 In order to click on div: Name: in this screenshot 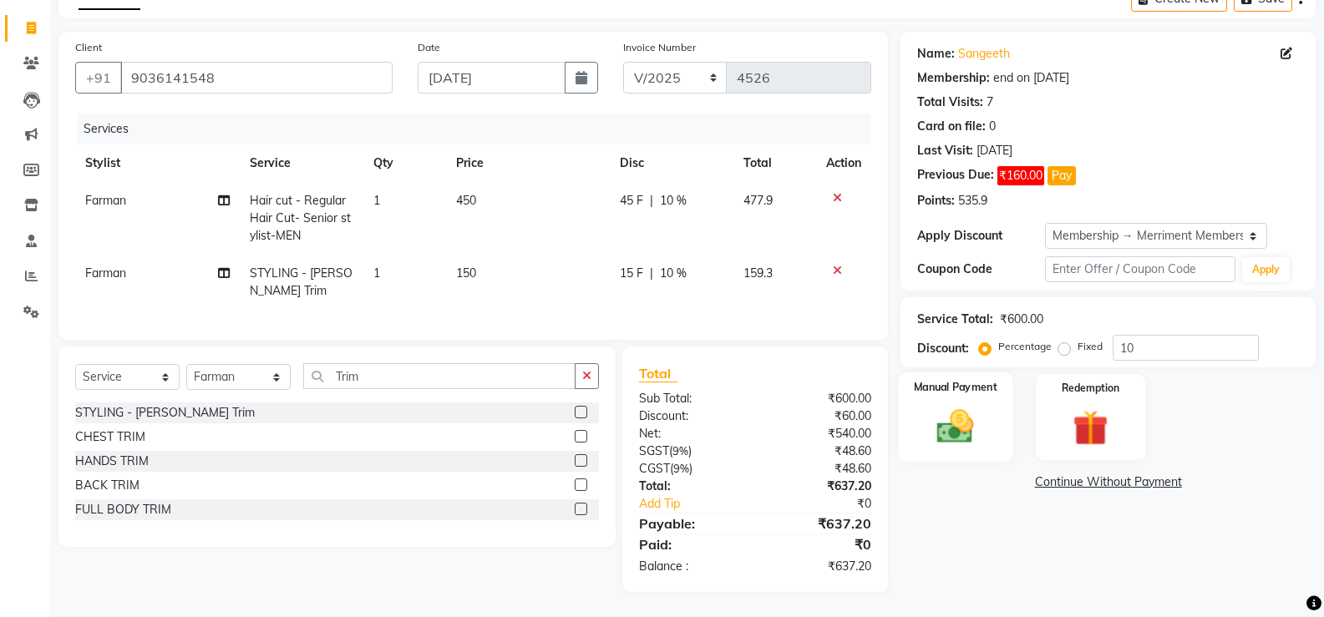, I will do `click(936, 53)`.